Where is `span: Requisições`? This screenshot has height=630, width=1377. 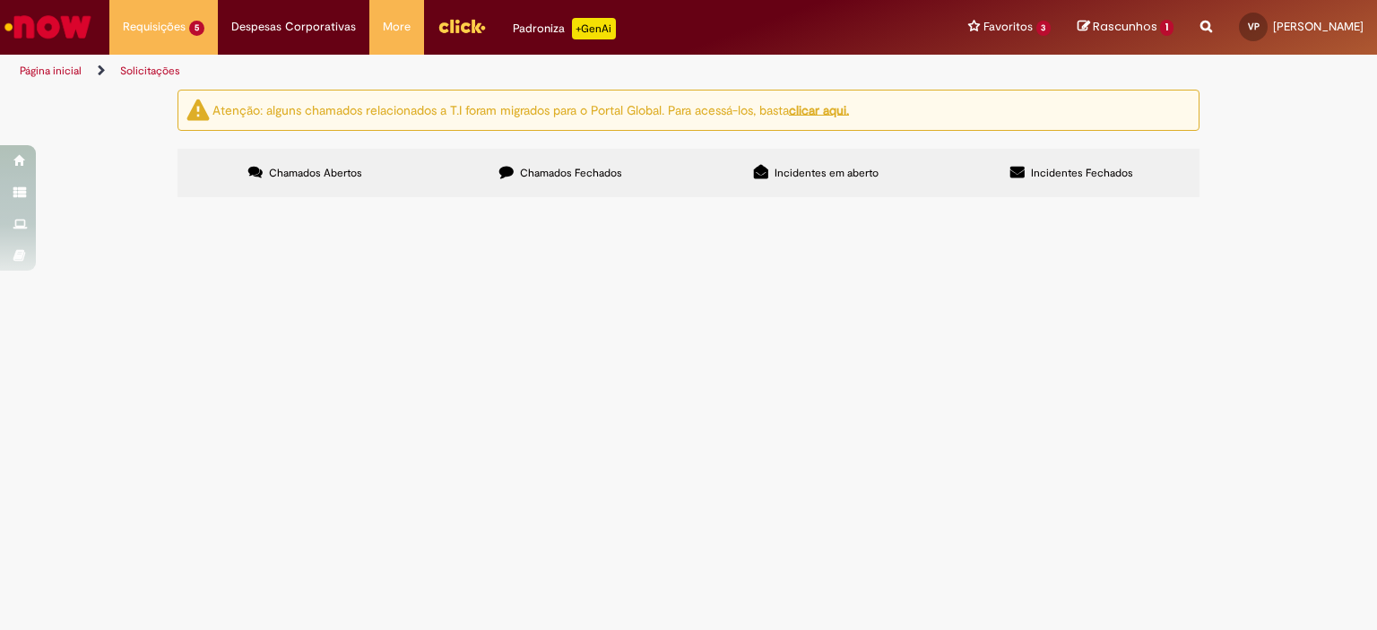
span: Requisições is located at coordinates (154, 27).